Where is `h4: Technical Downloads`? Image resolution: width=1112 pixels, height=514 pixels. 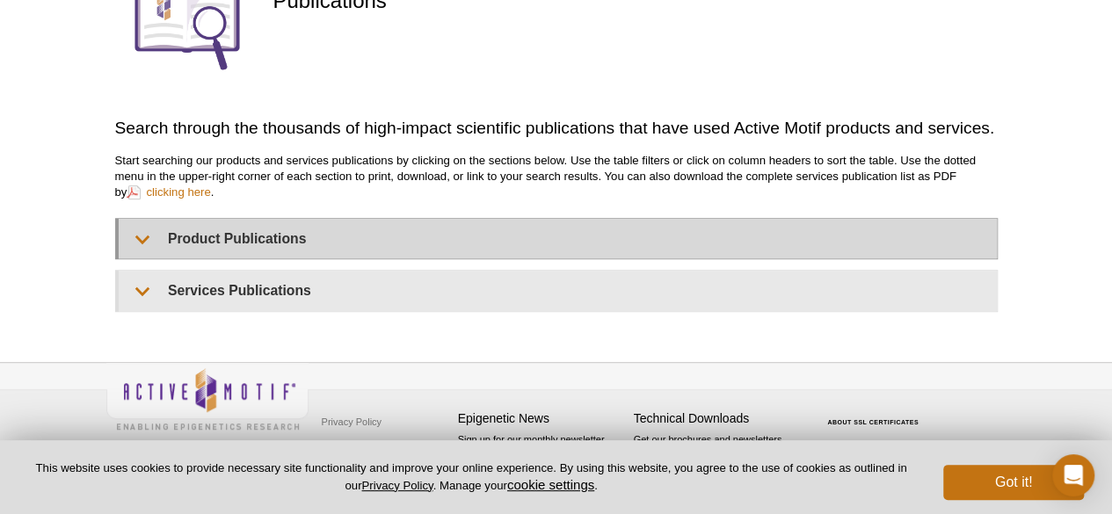
h4: Technical Downloads is located at coordinates (717, 418).